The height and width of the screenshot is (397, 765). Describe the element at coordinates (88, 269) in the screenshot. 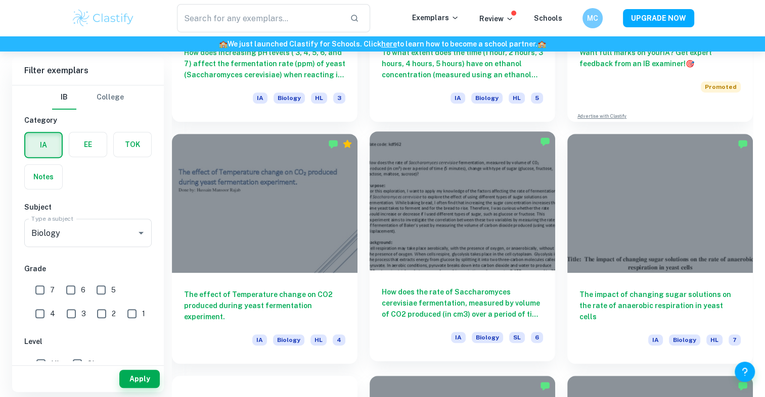

I see `h6: Grade` at that location.